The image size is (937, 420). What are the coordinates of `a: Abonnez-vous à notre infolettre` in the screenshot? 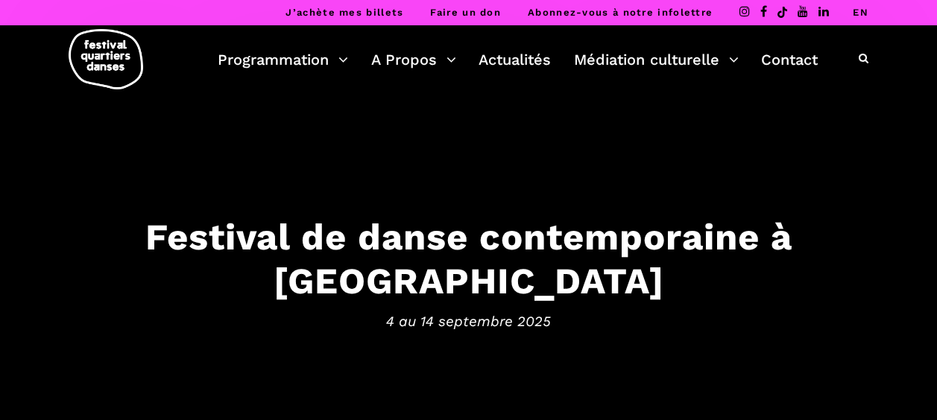 It's located at (620, 12).